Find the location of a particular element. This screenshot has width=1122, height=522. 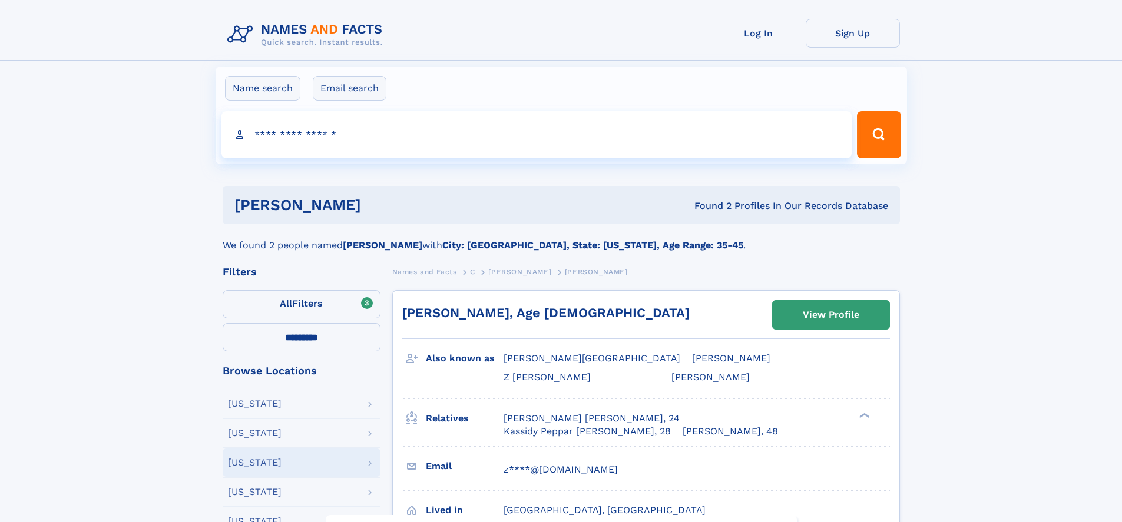

a: Names and Facts is located at coordinates (425, 272).